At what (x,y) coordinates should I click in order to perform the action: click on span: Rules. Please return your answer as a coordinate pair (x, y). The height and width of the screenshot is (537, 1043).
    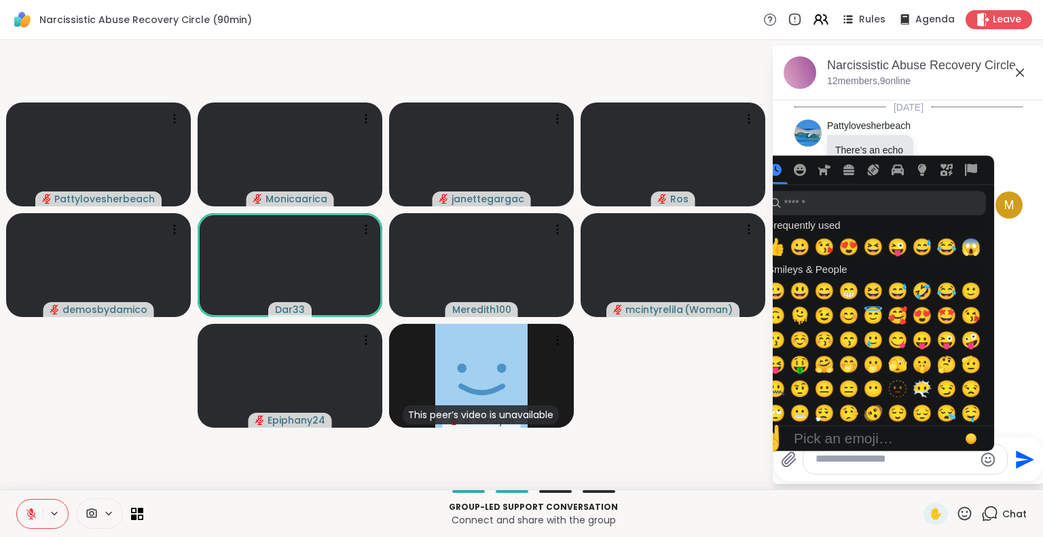
    Looking at the image, I should click on (872, 20).